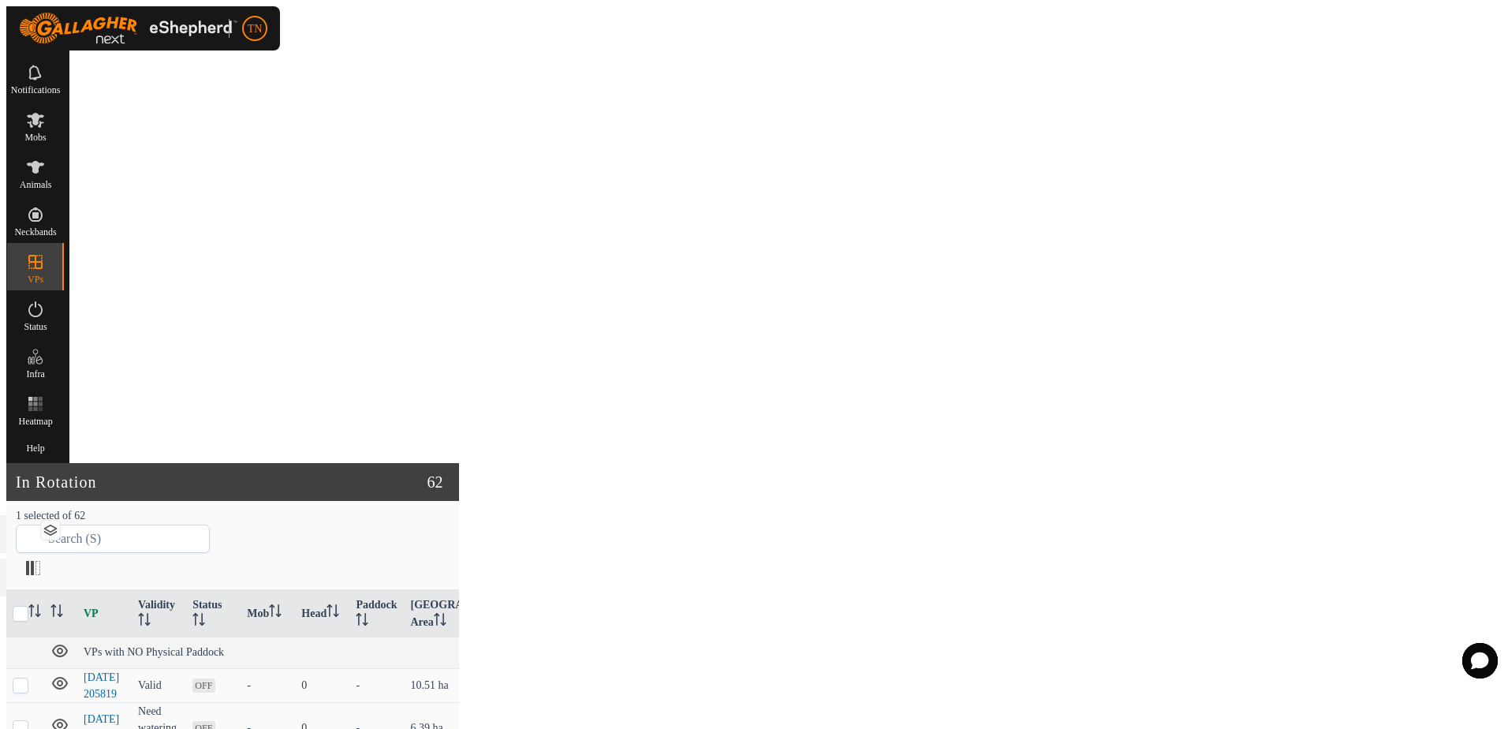  What do you see at coordinates (35, 448) in the screenshot?
I see `span: Help` at bounding box center [35, 448].